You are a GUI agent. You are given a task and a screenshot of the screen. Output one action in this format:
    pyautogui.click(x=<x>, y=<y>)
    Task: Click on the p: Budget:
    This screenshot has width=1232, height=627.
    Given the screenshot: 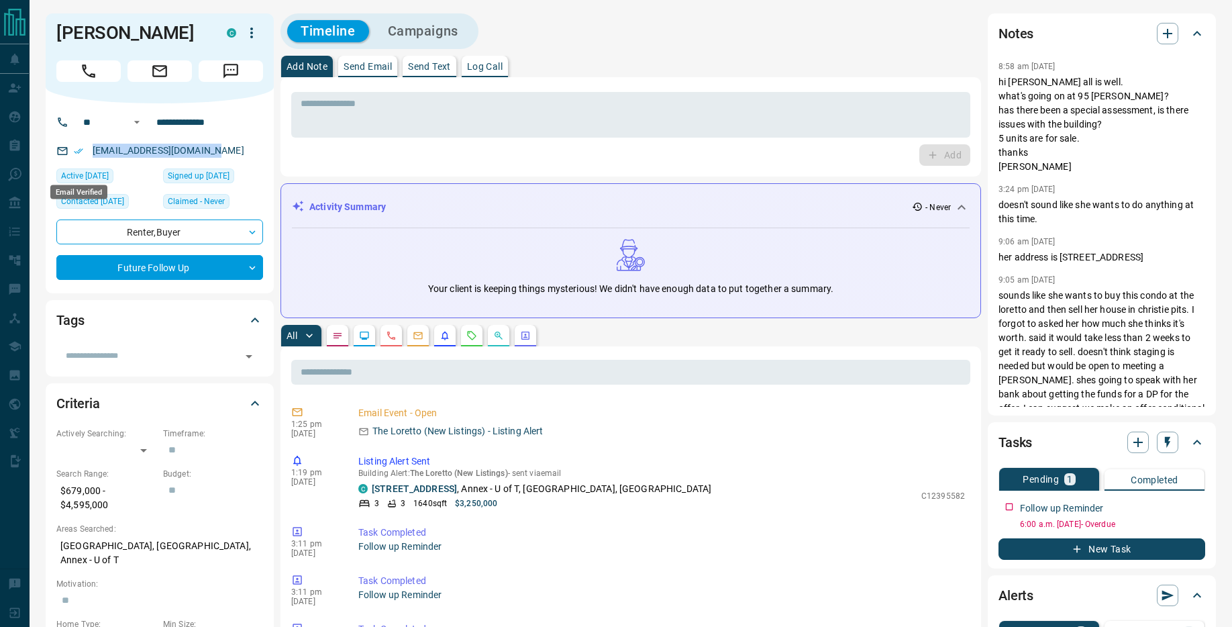 What is the action you would take?
    pyautogui.click(x=213, y=474)
    